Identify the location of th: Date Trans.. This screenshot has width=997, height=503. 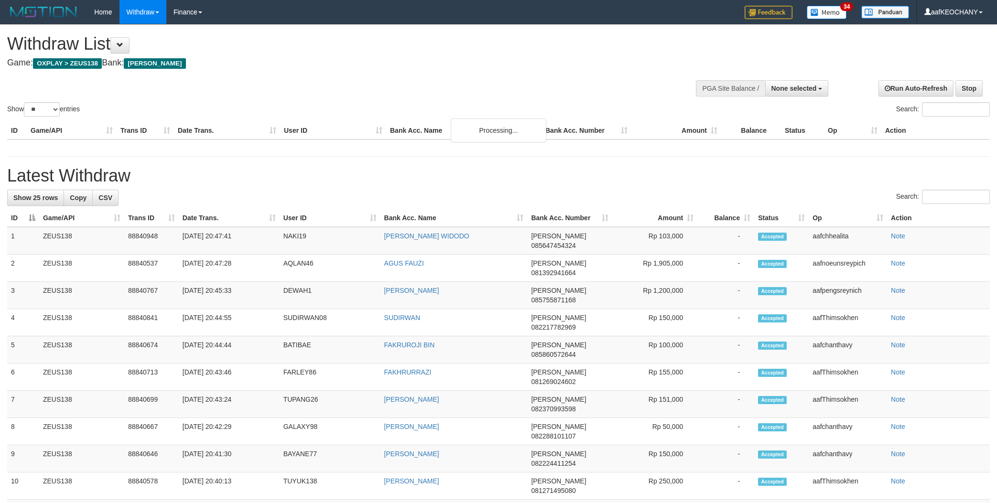
(227, 130).